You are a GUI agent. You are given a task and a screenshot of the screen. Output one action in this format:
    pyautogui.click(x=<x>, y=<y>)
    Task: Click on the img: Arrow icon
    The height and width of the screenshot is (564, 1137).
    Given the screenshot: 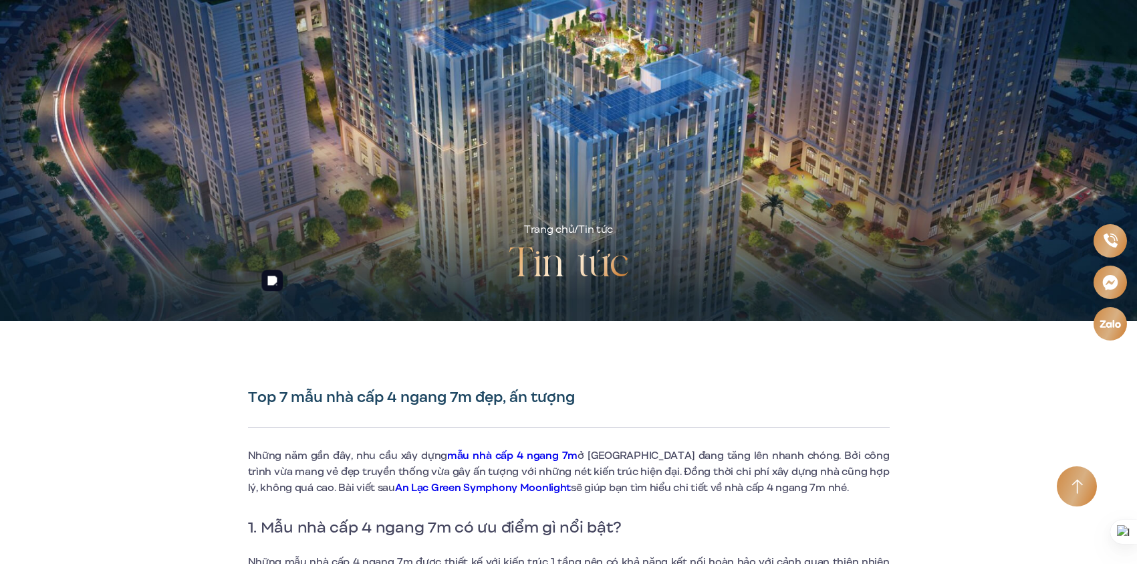 What is the action you would take?
    pyautogui.click(x=1077, y=486)
    